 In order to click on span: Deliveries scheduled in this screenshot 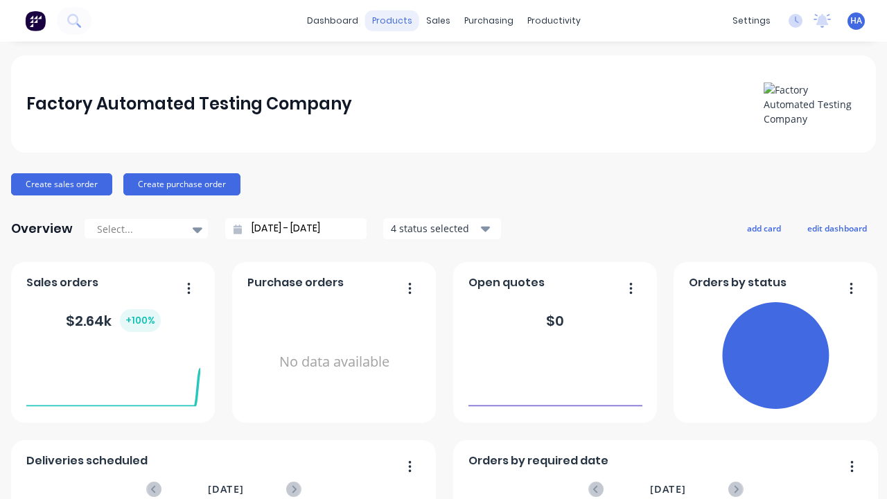, I will do `click(87, 461)`.